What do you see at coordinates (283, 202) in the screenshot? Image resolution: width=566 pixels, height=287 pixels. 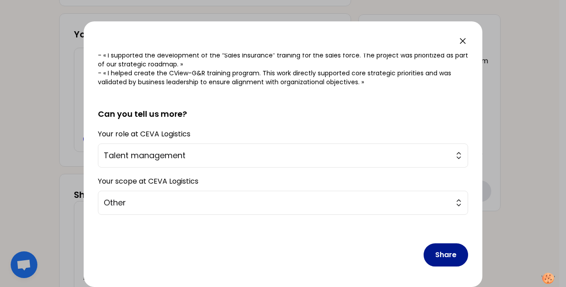 I see `button: Other` at bounding box center [283, 202].